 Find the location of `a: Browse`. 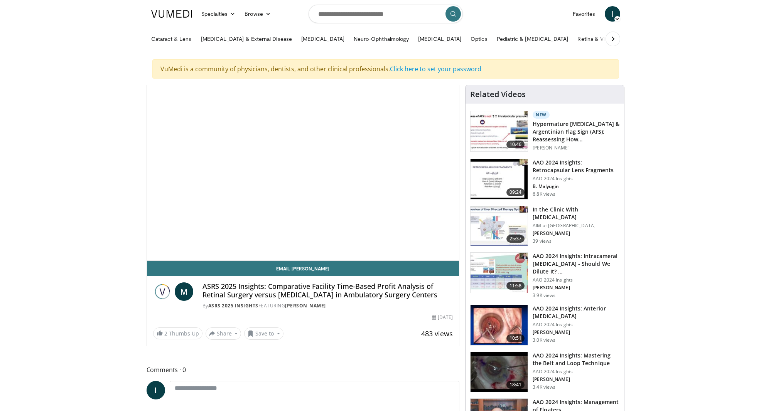

a: Browse is located at coordinates (258, 14).